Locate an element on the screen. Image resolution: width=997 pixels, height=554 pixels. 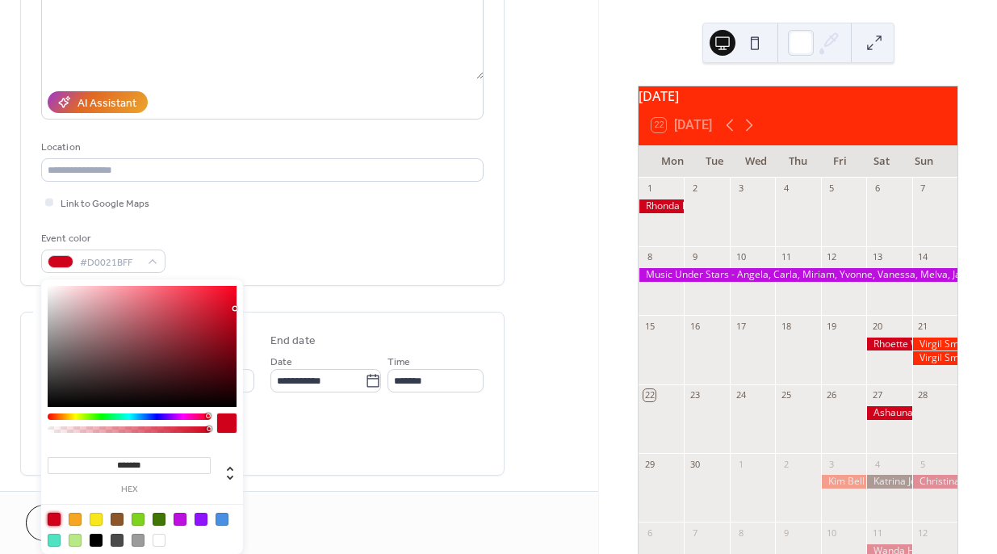
span: #D0021BFF is located at coordinates (110, 262).